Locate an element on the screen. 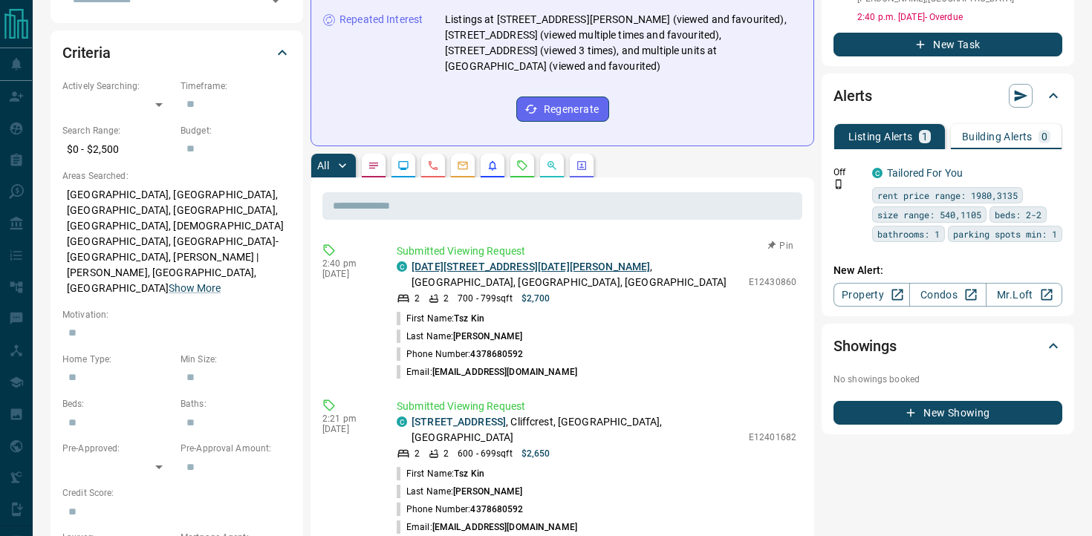 This screenshot has width=1092, height=536. button: Show More is located at coordinates (195, 288).